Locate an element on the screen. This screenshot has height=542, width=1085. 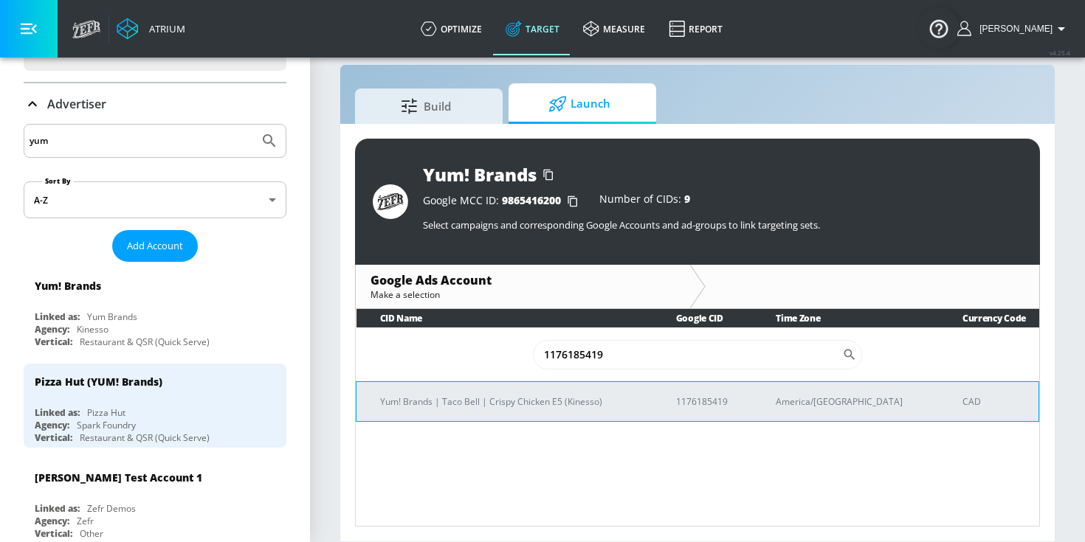
button: Add Account is located at coordinates (155, 246).